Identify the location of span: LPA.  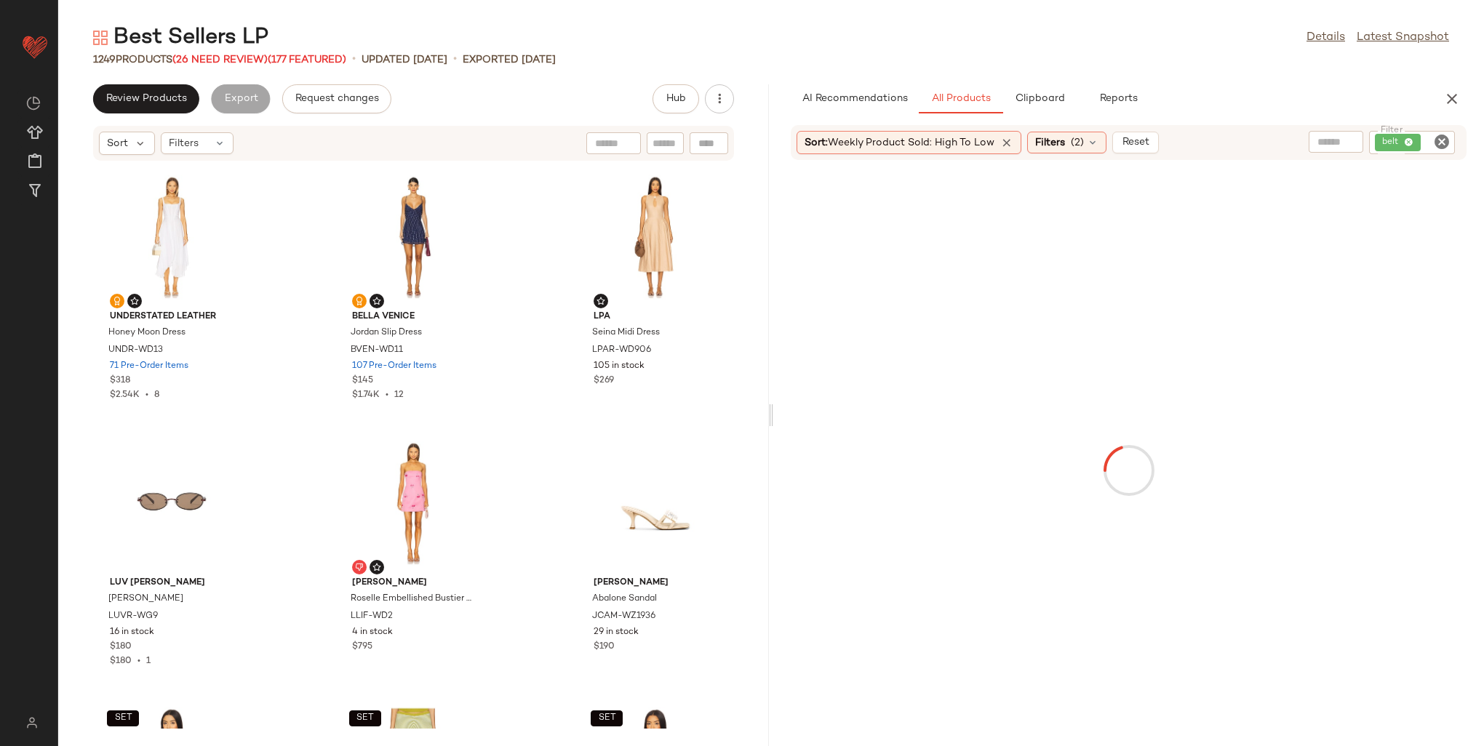
(656, 317).